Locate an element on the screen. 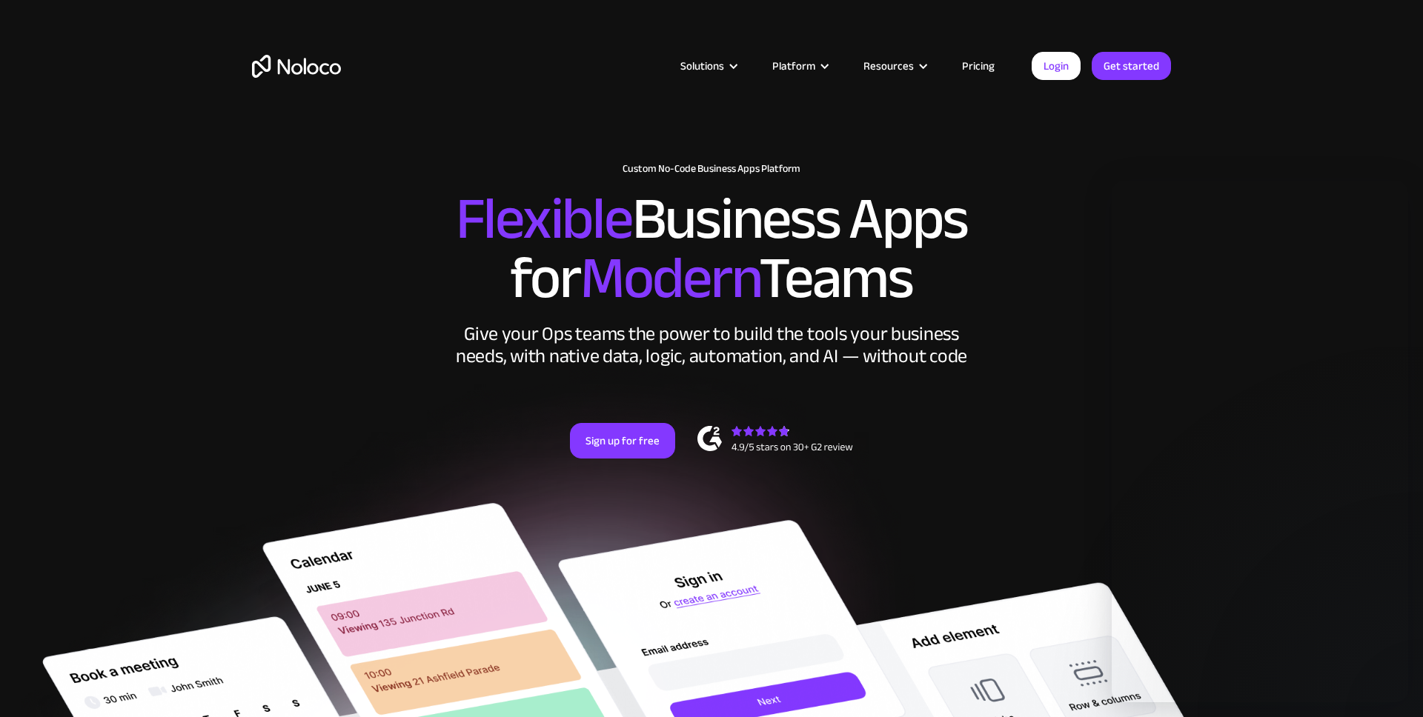 Image resolution: width=1423 pixels, height=717 pixels. h2: Business Apps for Teams is located at coordinates (712, 249).